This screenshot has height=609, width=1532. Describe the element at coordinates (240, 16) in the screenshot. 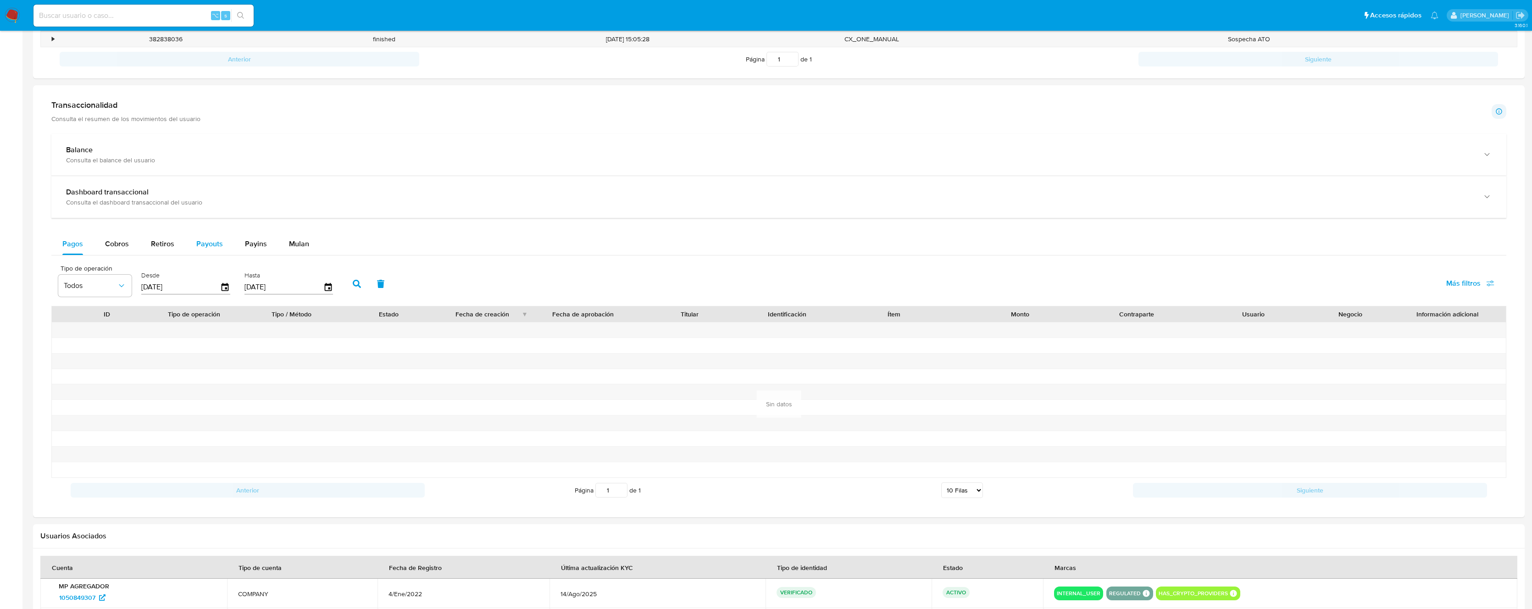

I see `button: search-icon` at that location.